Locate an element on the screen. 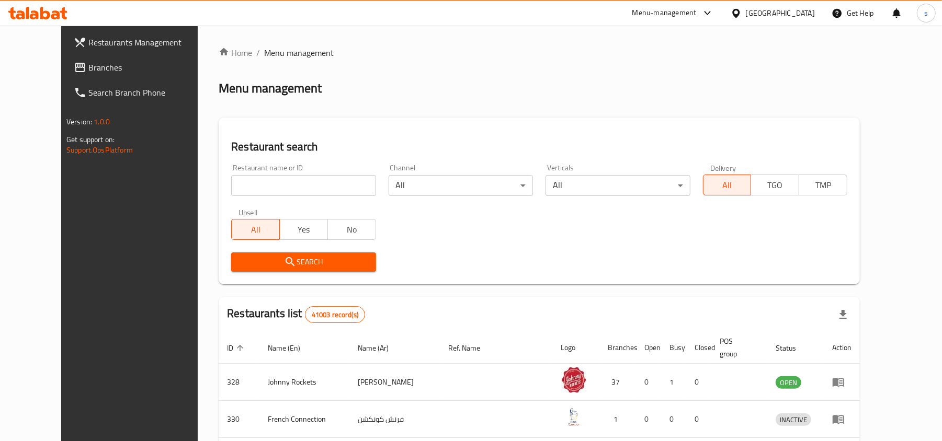 This screenshot has height=441, width=942. button: TGO is located at coordinates (775, 185).